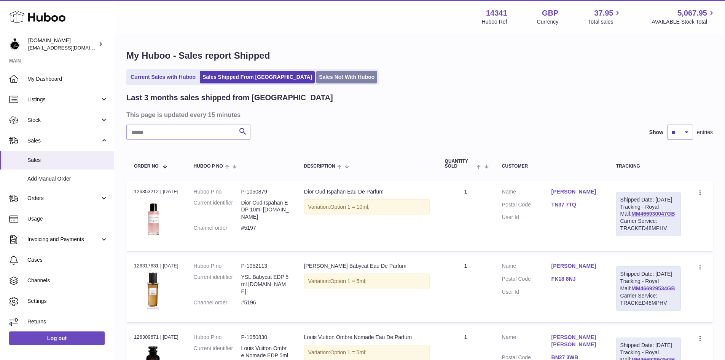 This screenshot has width=725, height=360. I want to click on img: theperfumesampler@gmail.com, so click(15, 44).